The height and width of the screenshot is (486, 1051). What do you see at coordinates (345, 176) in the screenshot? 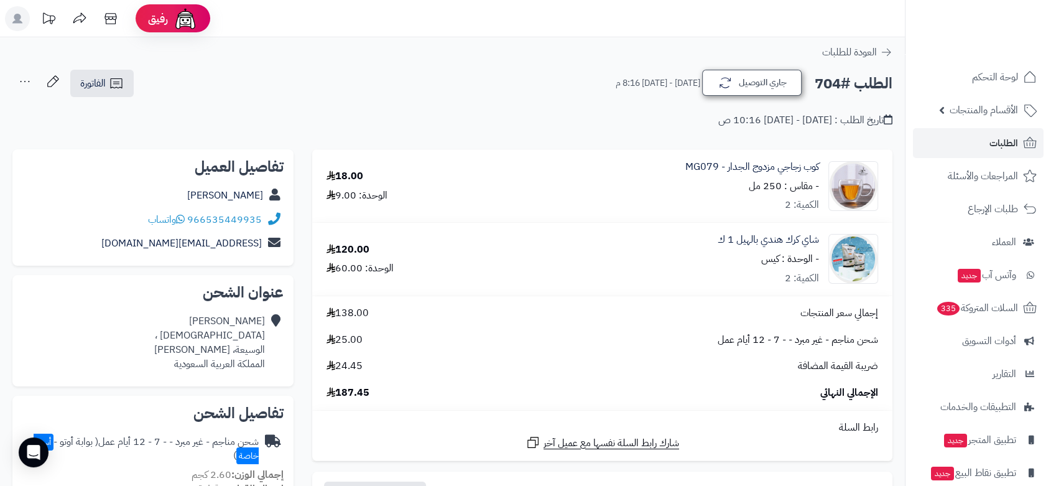
I see `div: 18.00` at bounding box center [345, 176].